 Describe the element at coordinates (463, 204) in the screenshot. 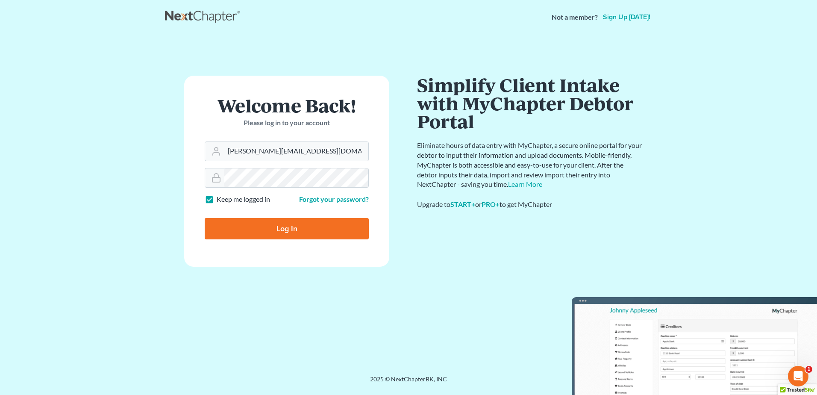

I see `a: START+` at that location.